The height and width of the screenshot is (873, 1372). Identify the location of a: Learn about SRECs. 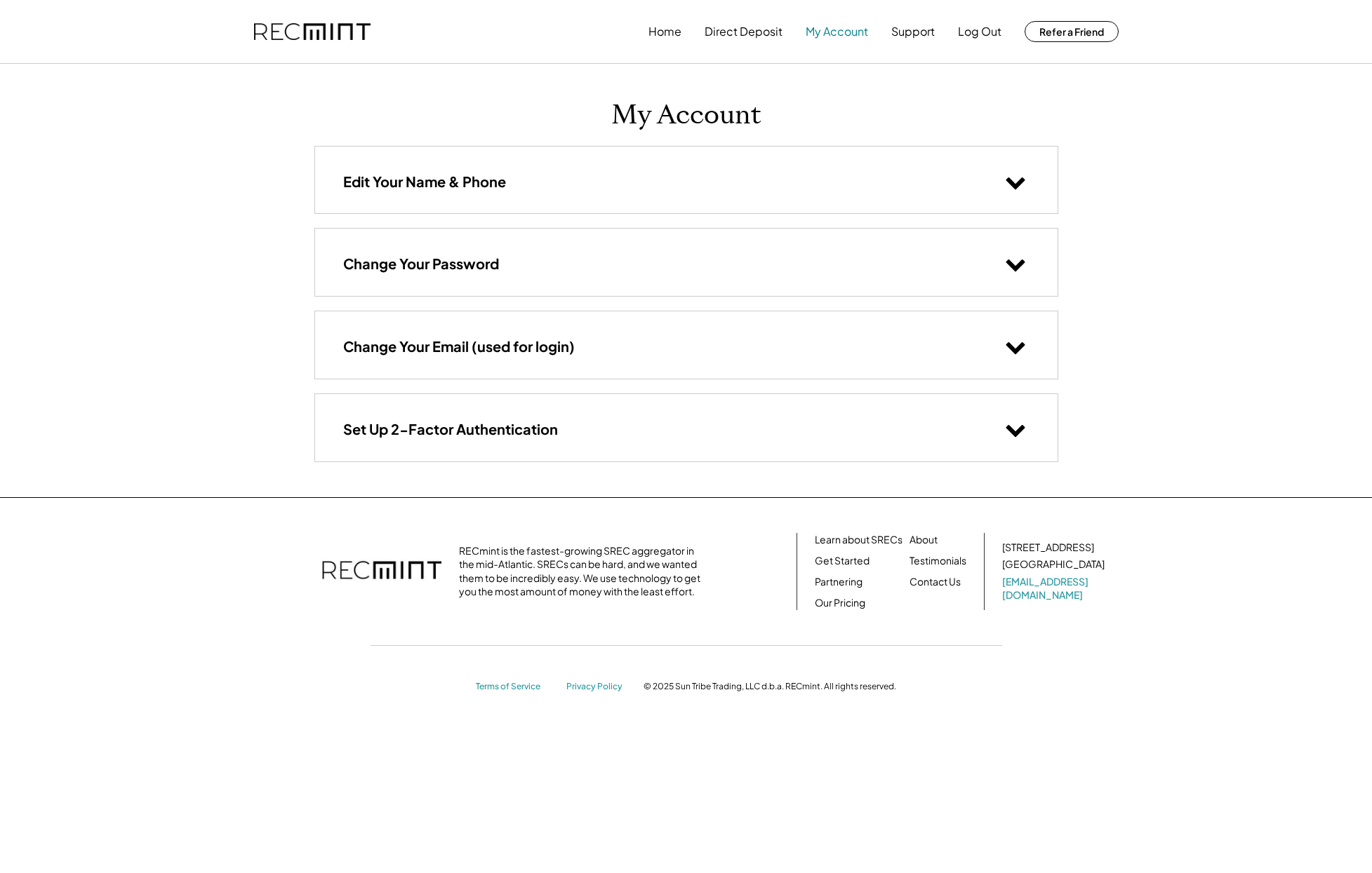
(858, 540).